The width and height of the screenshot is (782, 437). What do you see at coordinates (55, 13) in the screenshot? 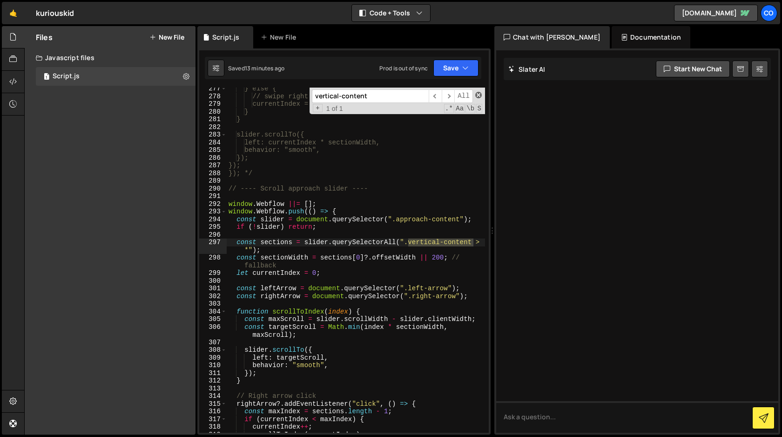
I see `div: kuriouskid` at bounding box center [55, 13].